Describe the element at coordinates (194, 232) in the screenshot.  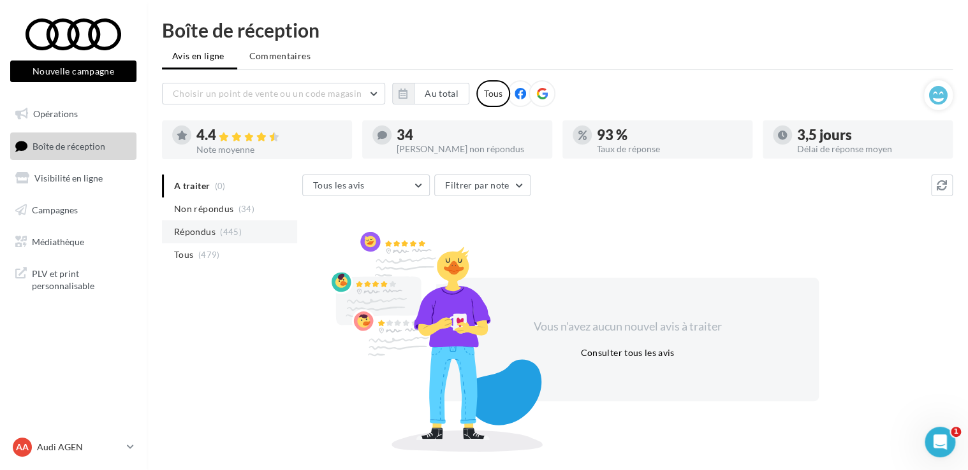
I see `span: Répondus` at that location.